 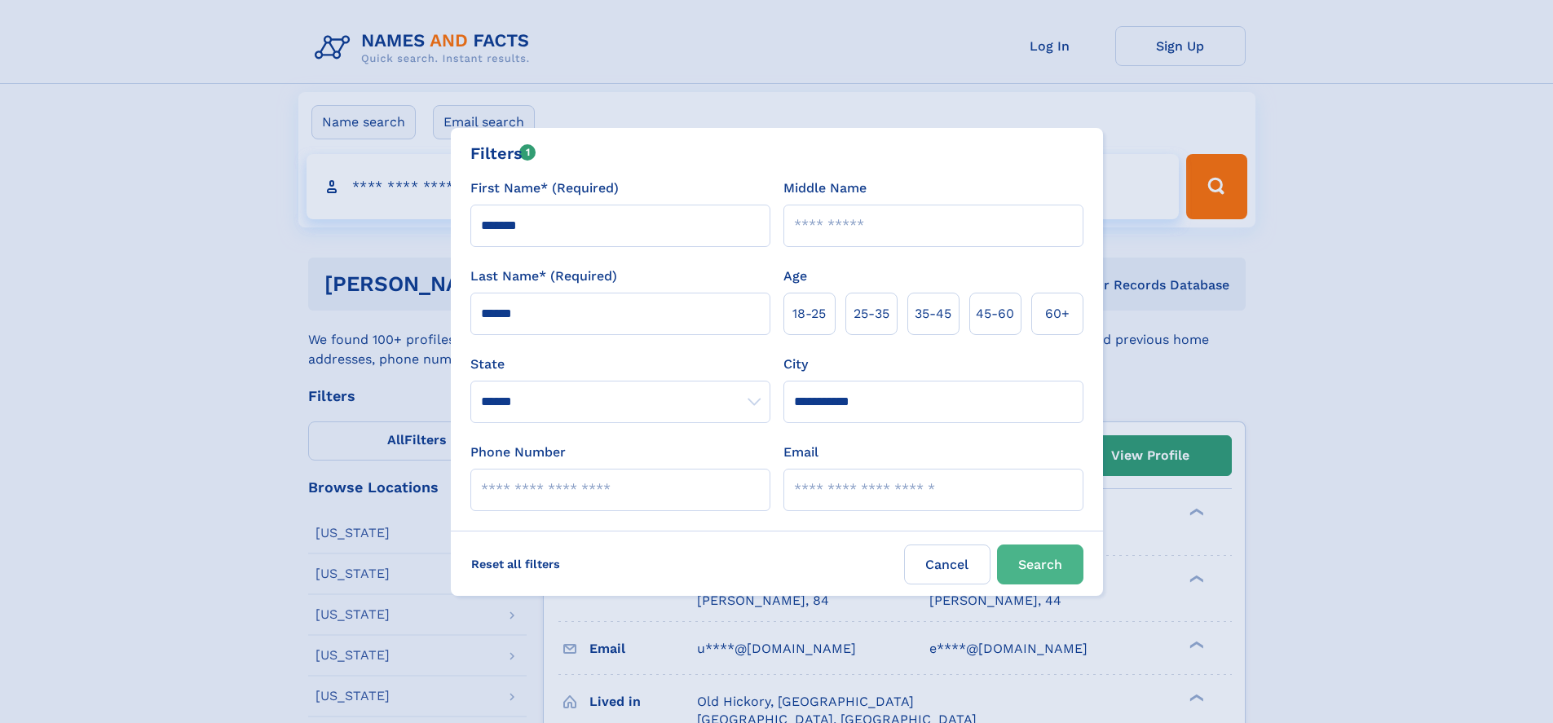 I want to click on label: First Name* (Required), so click(x=545, y=188).